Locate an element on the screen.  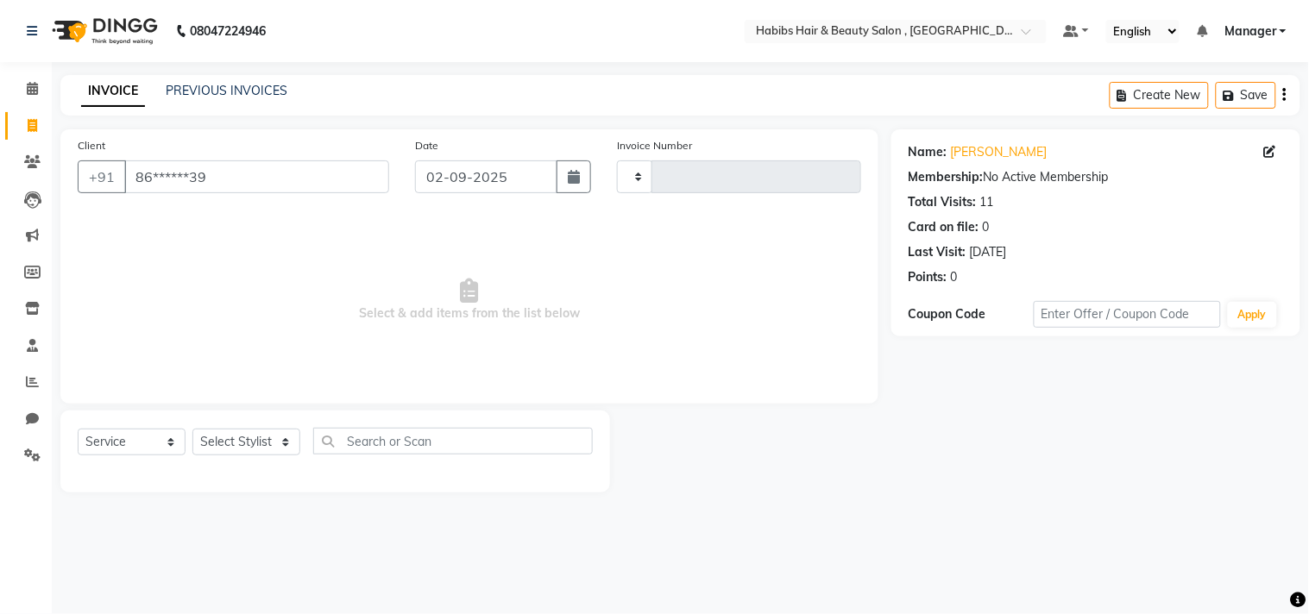
a: INVOICE is located at coordinates (113, 91).